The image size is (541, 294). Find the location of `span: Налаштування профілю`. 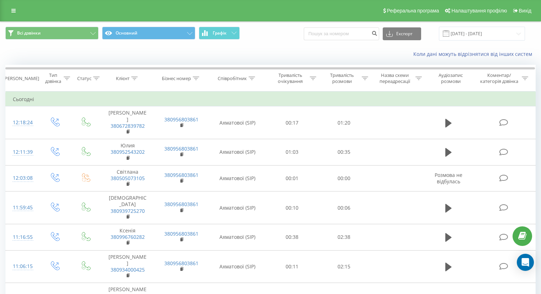

span: Налаштування профілю is located at coordinates (479, 11).